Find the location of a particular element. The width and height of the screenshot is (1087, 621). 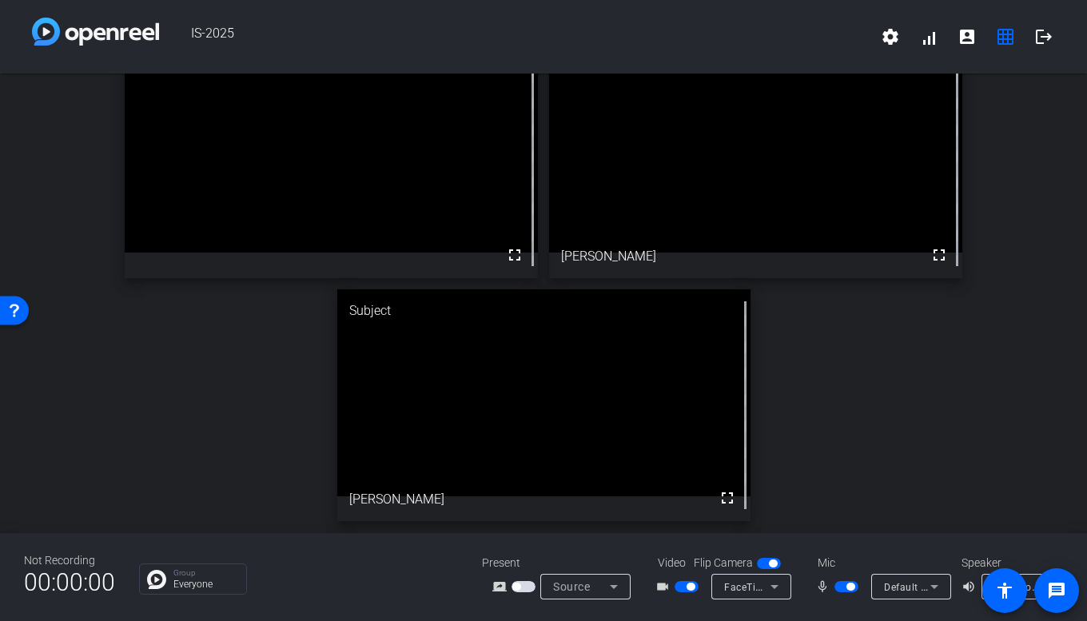

img: Chat Icon is located at coordinates (157, 579).